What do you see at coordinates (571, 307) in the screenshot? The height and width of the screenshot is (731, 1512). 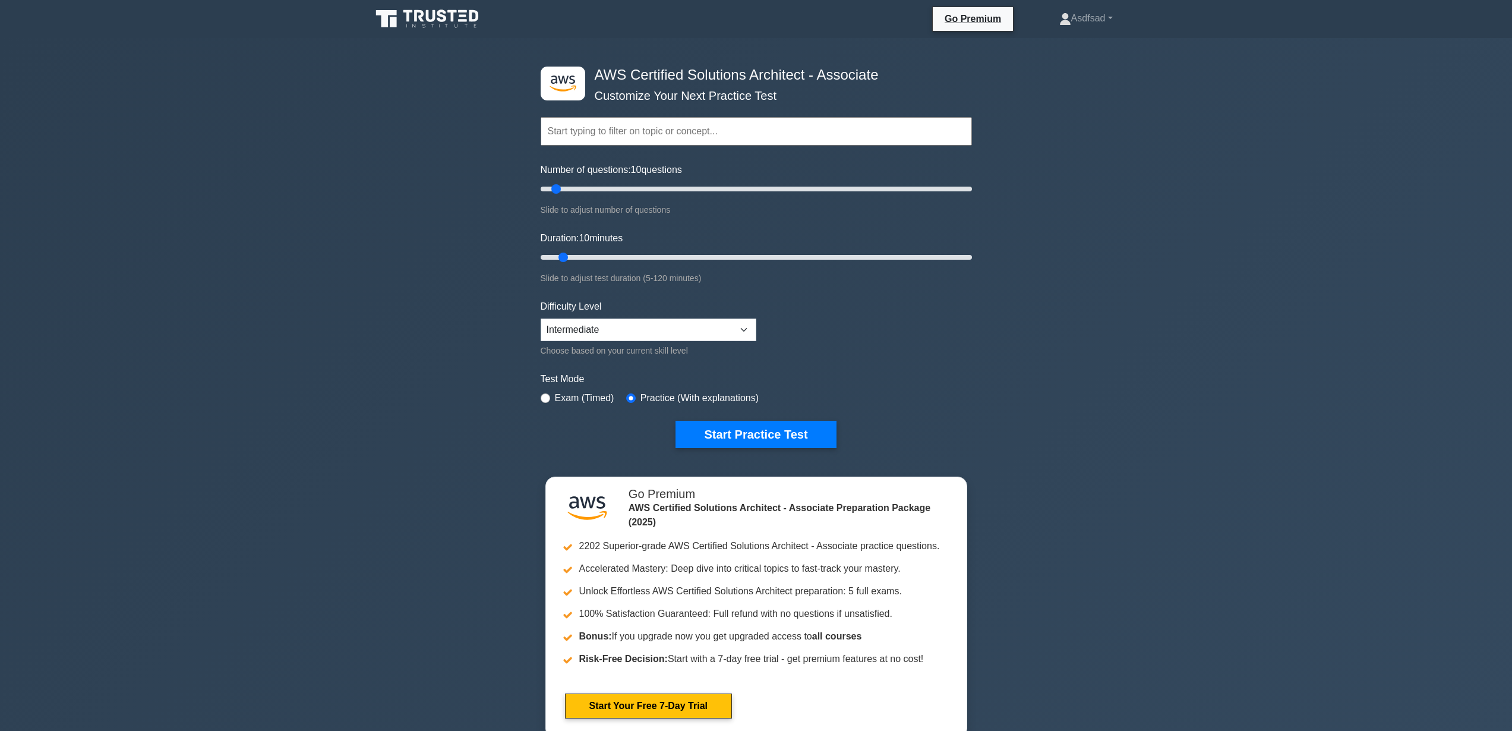 I see `label: Difficulty Level` at bounding box center [571, 307].